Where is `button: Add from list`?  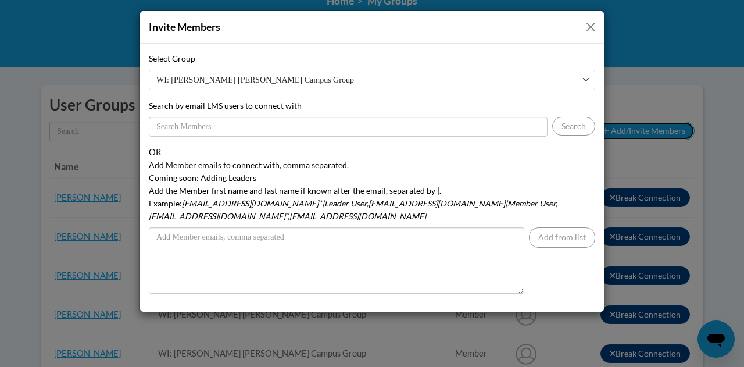 button: Add from list is located at coordinates (562, 237).